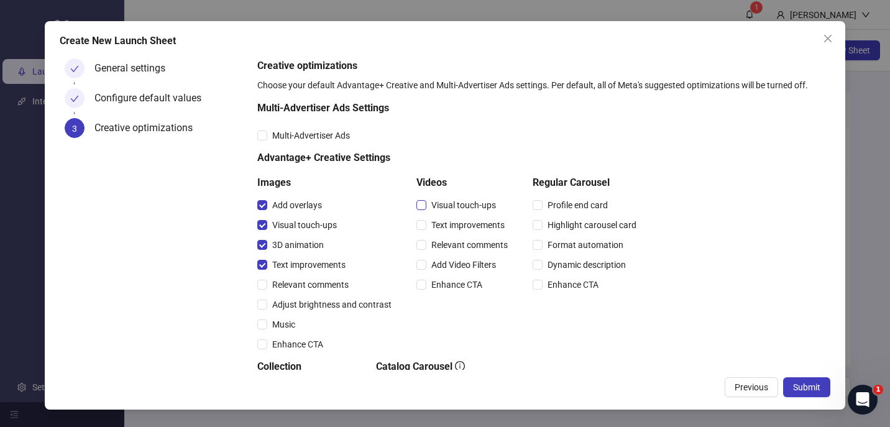 The image size is (890, 427). Describe the element at coordinates (585, 245) in the screenshot. I see `span: Format automation` at that location.